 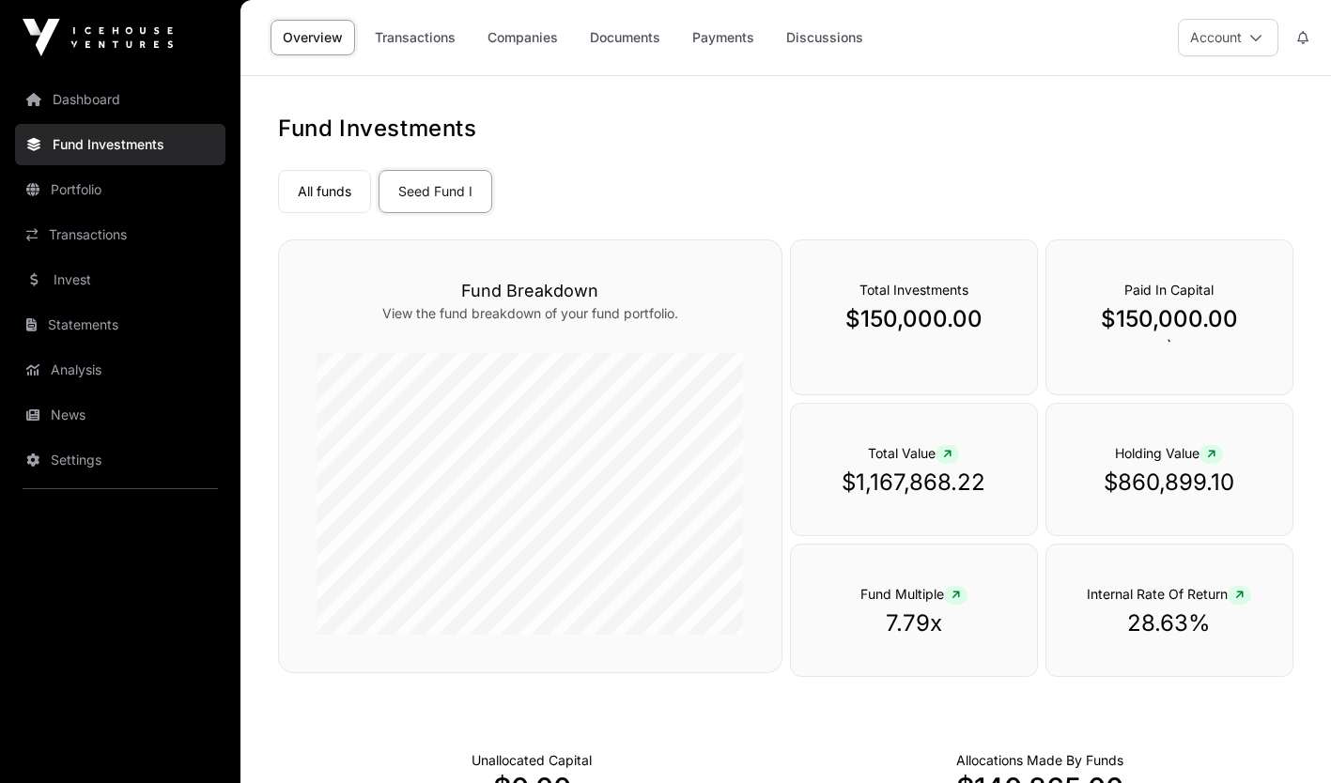 I want to click on p: 7.79x, so click(x=914, y=624).